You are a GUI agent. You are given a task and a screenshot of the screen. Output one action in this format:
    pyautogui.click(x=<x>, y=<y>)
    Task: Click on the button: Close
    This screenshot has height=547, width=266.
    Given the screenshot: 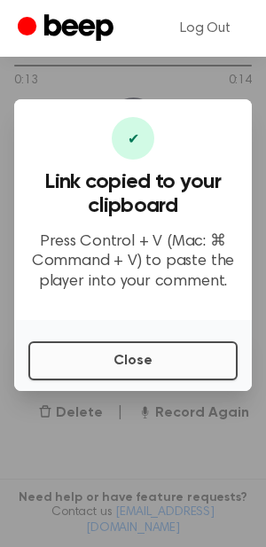 What is the action you would take?
    pyautogui.click(x=133, y=361)
    